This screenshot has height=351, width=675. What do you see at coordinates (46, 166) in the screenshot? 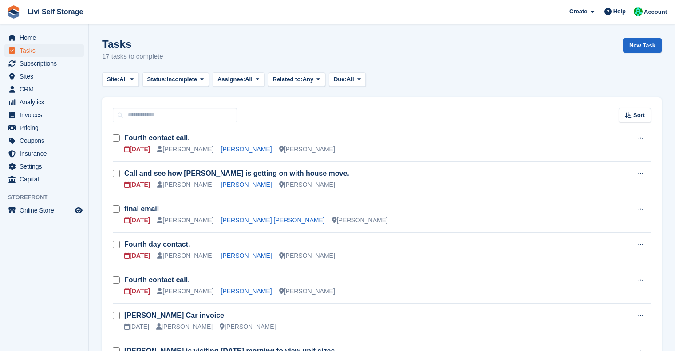
I see `span: Settings` at bounding box center [46, 166].